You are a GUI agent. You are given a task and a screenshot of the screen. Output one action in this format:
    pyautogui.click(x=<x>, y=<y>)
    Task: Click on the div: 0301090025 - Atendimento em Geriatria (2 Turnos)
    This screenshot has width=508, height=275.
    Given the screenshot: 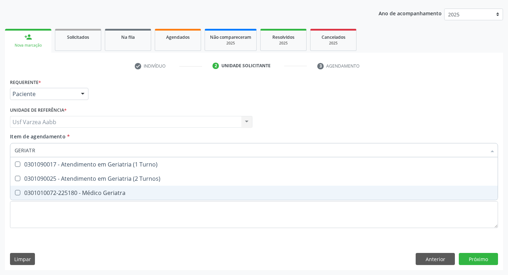 What is the action you would take?
    pyautogui.click(x=254, y=179)
    